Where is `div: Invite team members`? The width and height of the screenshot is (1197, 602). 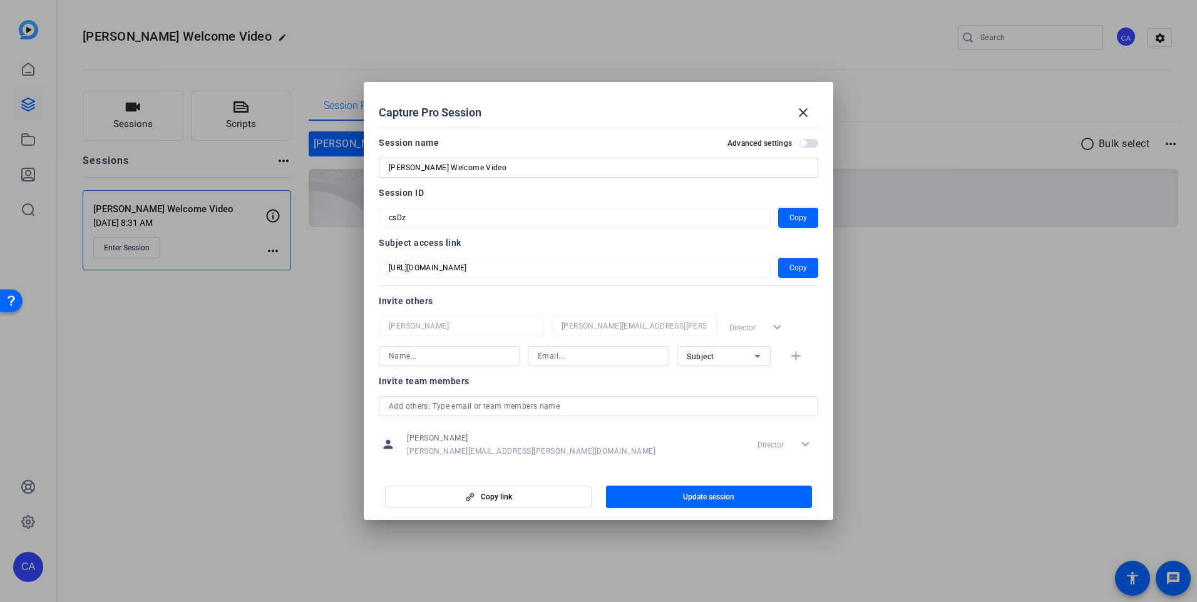
div: Invite team members is located at coordinates (598, 381).